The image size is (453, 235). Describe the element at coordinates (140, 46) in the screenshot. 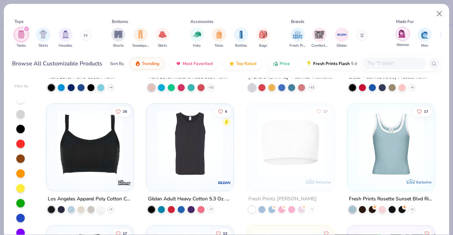

I see `span: Sweatpants` at that location.